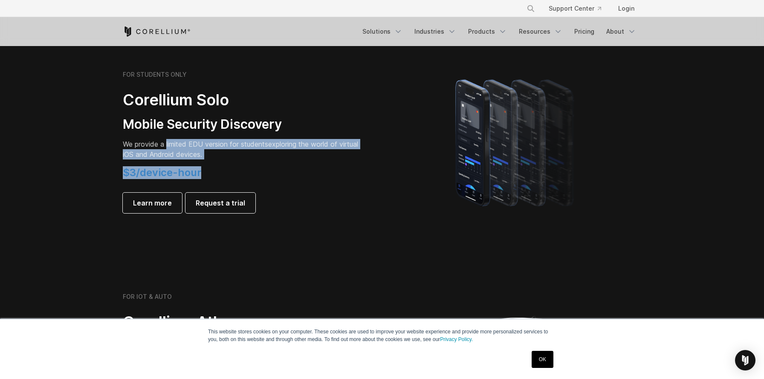 The image size is (764, 379). What do you see at coordinates (435, 32) in the screenshot?
I see `a: Industries` at bounding box center [435, 32].